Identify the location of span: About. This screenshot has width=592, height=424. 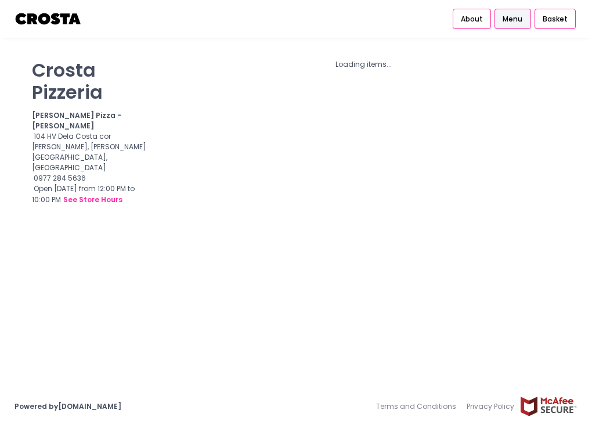
(472, 19).